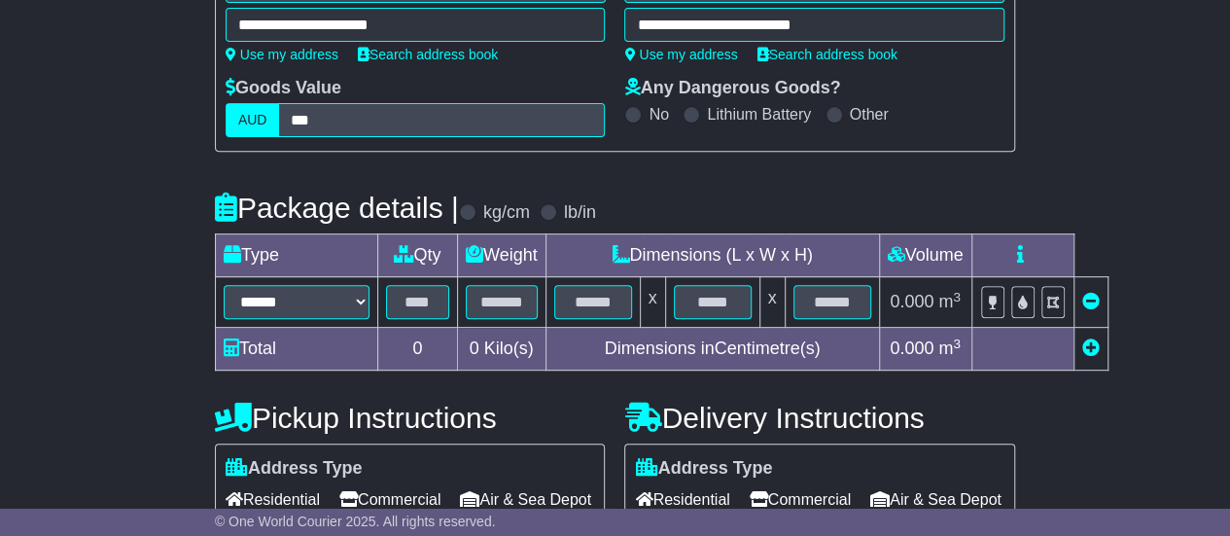 Image resolution: width=1230 pixels, height=536 pixels. What do you see at coordinates (501, 349) in the screenshot?
I see `td: Kilo(s)` at bounding box center [501, 349].